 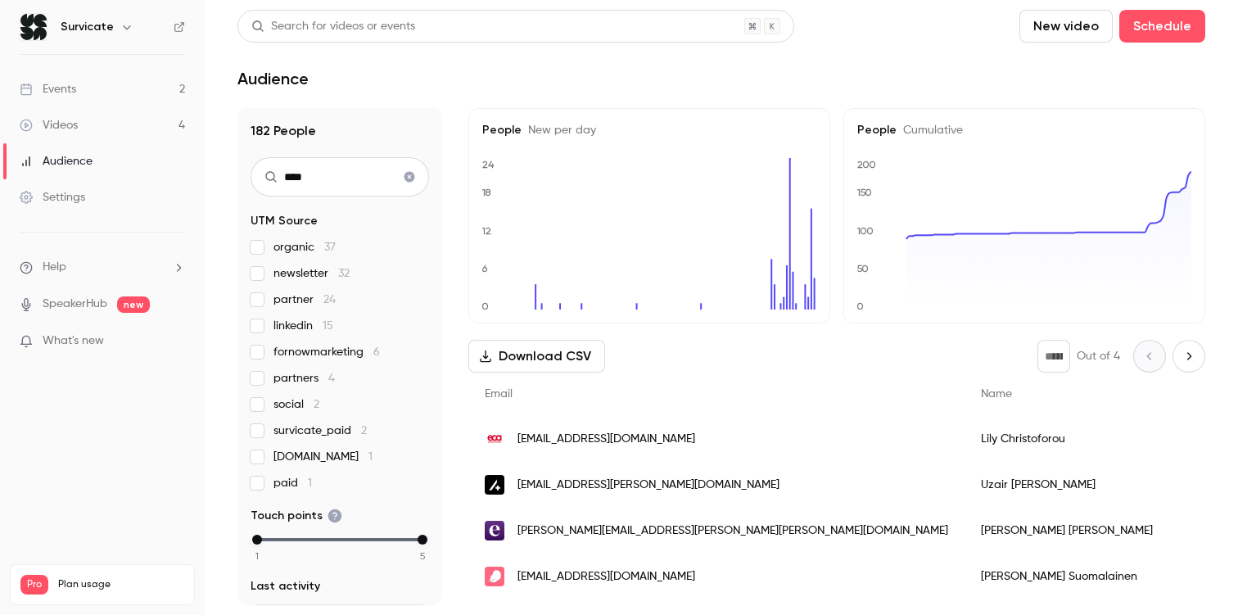 What do you see at coordinates (52, 197) in the screenshot?
I see `div: Settings` at bounding box center [52, 197].